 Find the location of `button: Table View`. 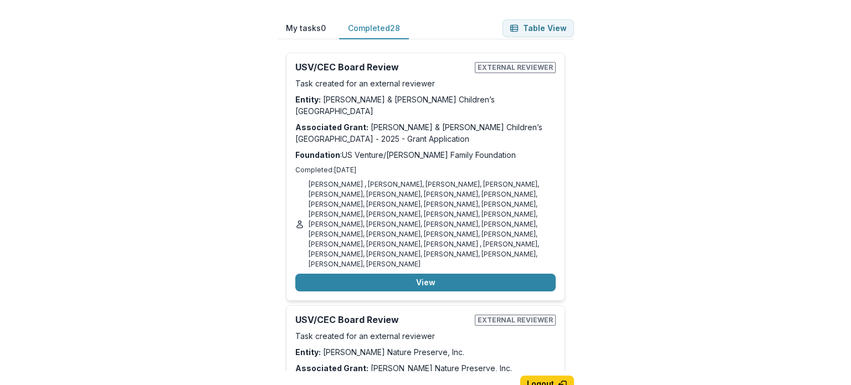

button: Table View is located at coordinates (538, 28).